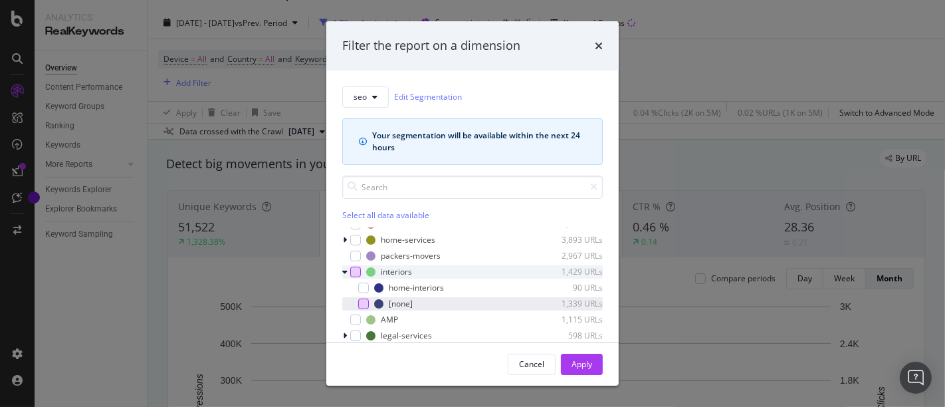  Describe the element at coordinates (479, 142) in the screenshot. I see `div: Your segmentation will be available within the next 24 hours` at that location.